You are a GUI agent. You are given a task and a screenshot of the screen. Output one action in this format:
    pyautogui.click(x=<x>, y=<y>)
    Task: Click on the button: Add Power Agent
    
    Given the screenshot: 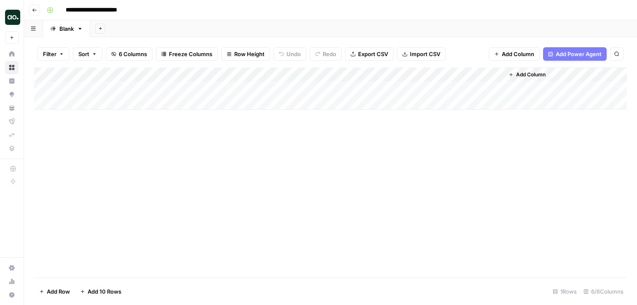 What is the action you would take?
    pyautogui.click(x=575, y=54)
    